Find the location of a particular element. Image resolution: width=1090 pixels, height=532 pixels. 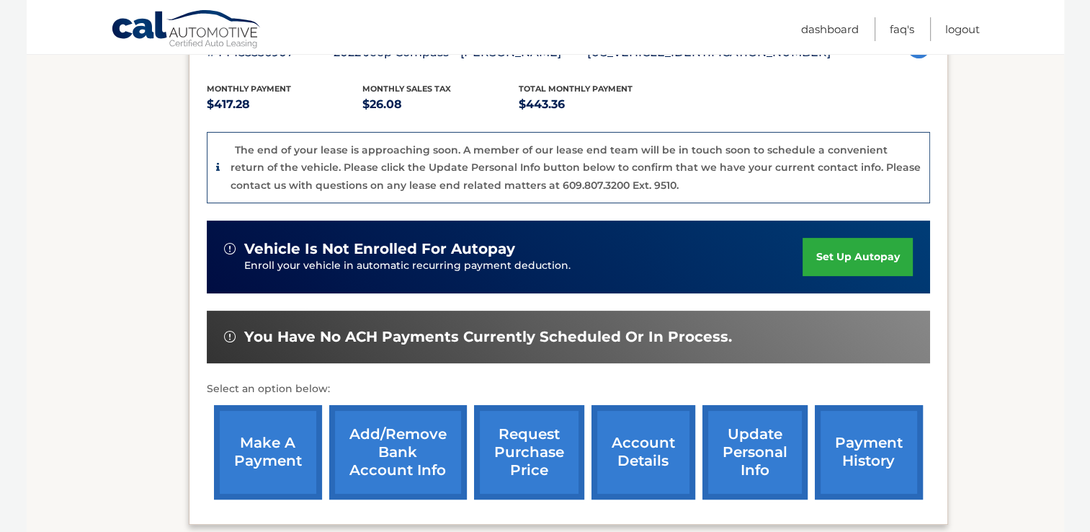

span: Total Monthly Payment is located at coordinates (576, 89).